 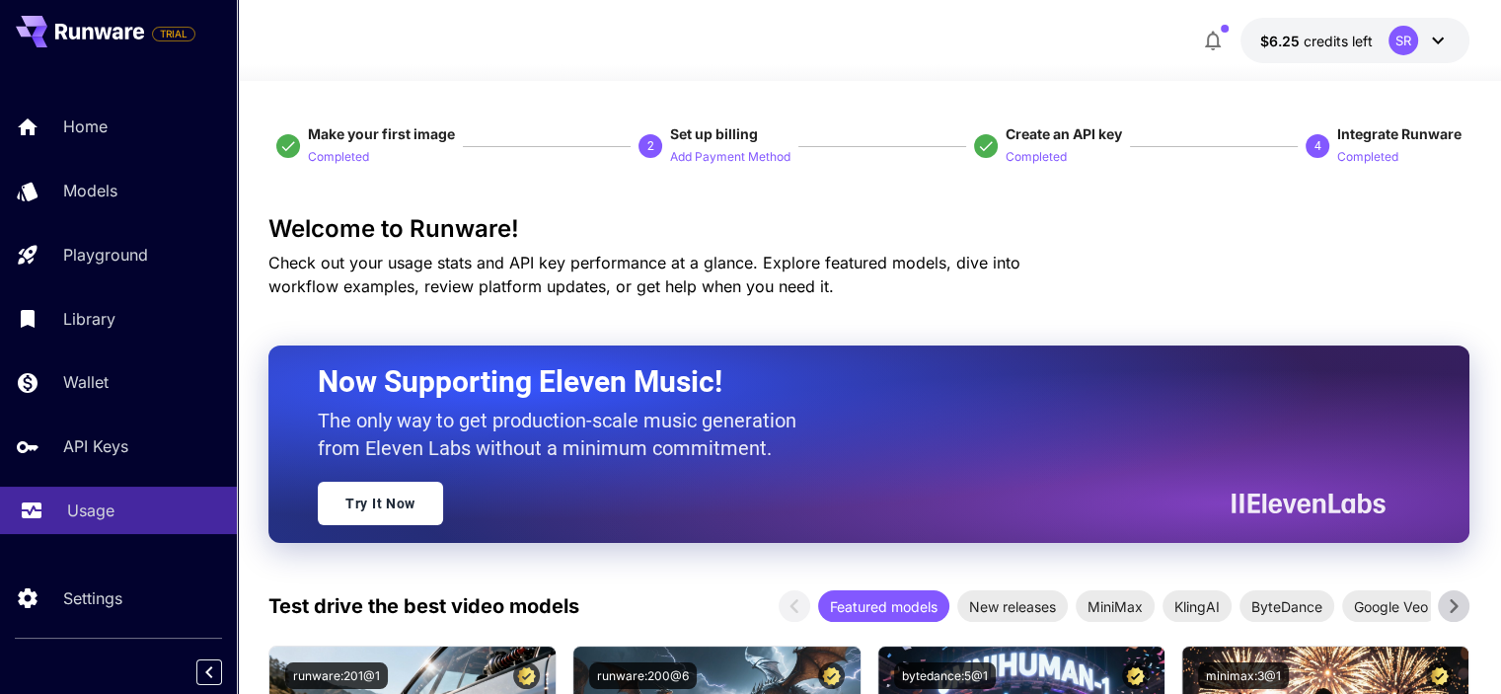 What do you see at coordinates (93, 598) in the screenshot?
I see `p: Settings` at bounding box center [93, 598].